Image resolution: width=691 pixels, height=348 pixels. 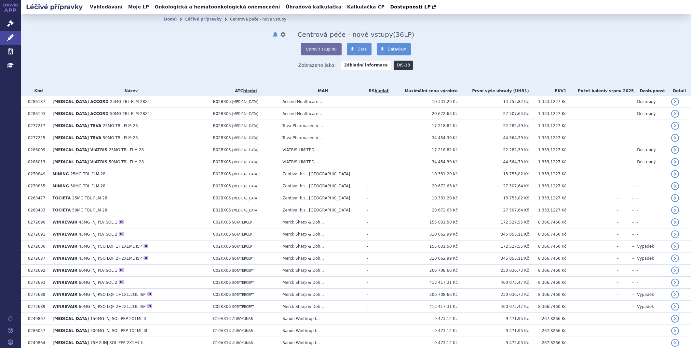 What do you see at coordinates (494, 210) in the screenshot?
I see `td: 27 507,64 Kč` at bounding box center [494, 210].